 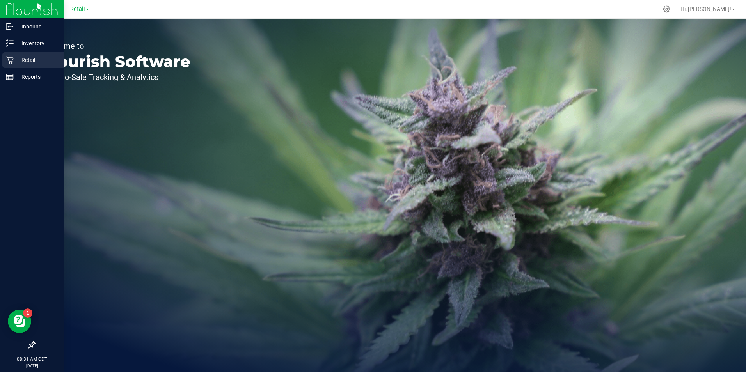 What do you see at coordinates (5, 4) in the screenshot?
I see `span: 1` at bounding box center [5, 4].